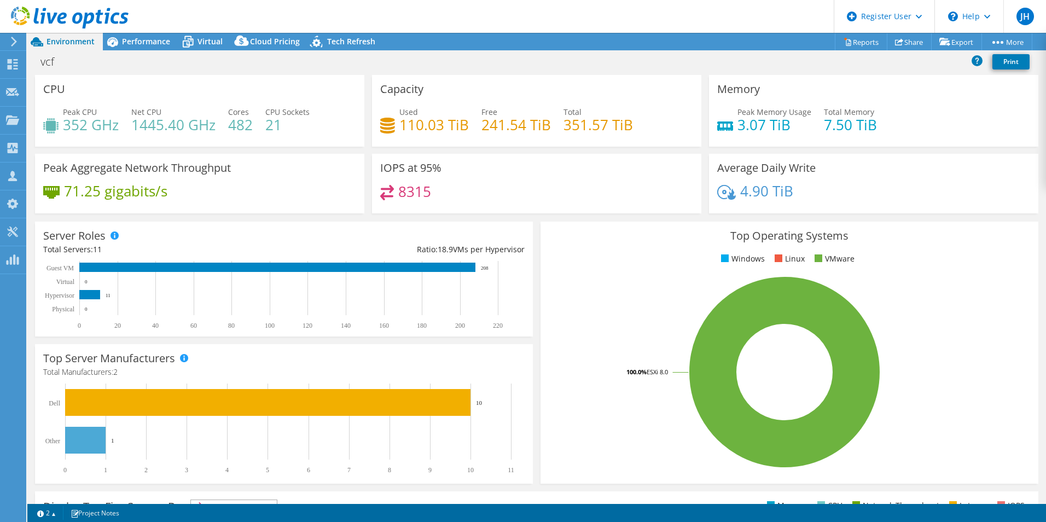 The height and width of the screenshot is (522, 1046). What do you see at coordinates (828, 506) in the screenshot?
I see `li: CPU` at bounding box center [828, 506].